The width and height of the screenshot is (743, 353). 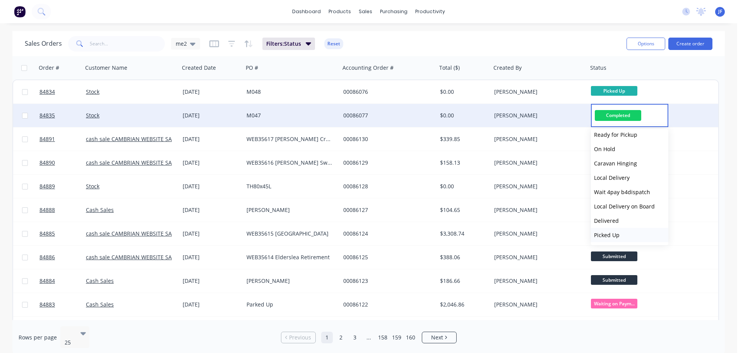 I want to click on a: 84890, so click(x=63, y=163).